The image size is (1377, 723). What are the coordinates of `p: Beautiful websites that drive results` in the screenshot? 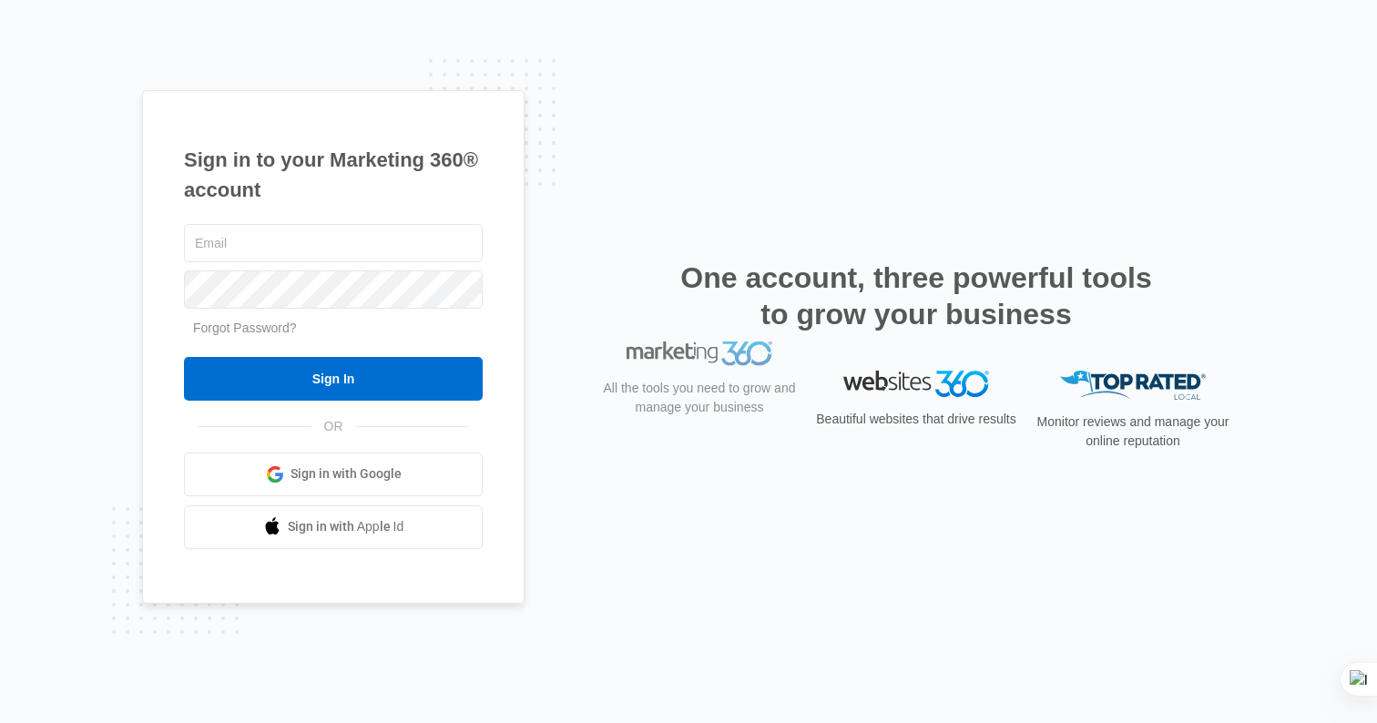 It's located at (916, 419).